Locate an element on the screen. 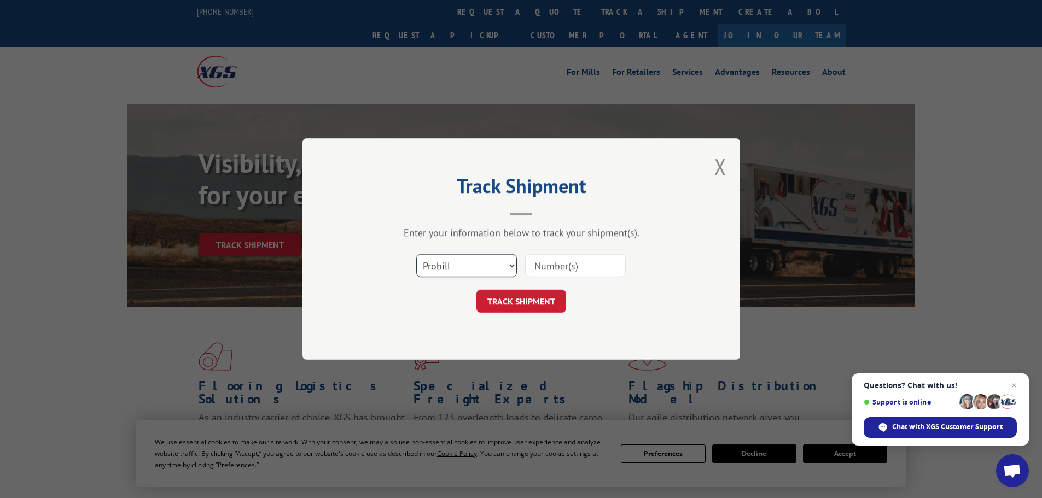  h2: Track Shipment is located at coordinates (521, 189).